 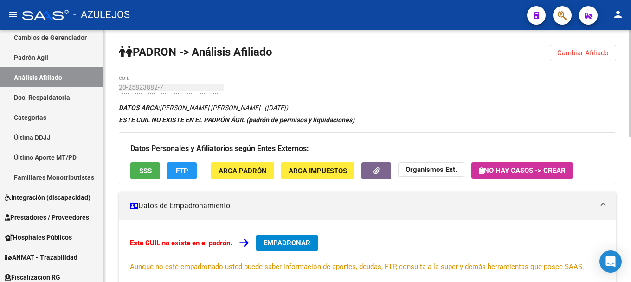 What do you see at coordinates (38, 237) in the screenshot?
I see `span: Hospitales Públicos` at bounding box center [38, 237].